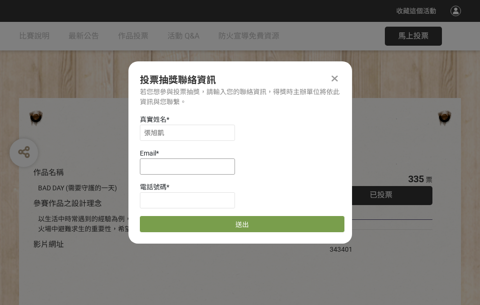 The image size is (480, 305). I want to click on a: 防火宣導免費資源, so click(249, 36).